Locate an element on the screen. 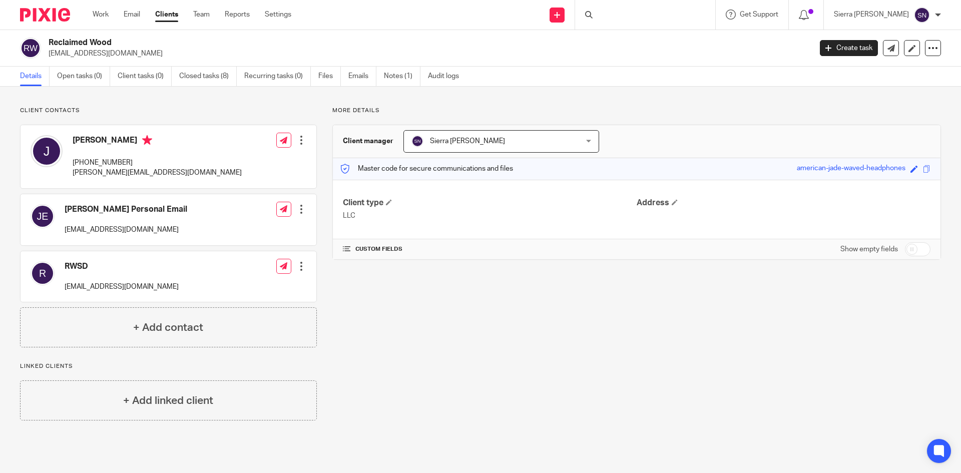 The width and height of the screenshot is (961, 473). h4: CUSTOM FIELDS is located at coordinates (489, 249).